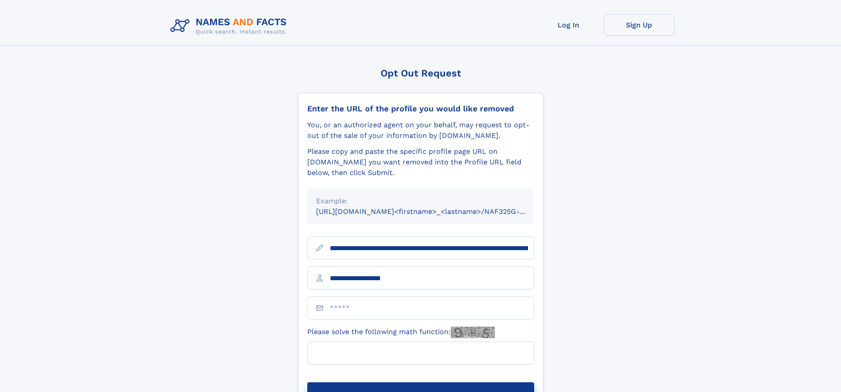 The width and height of the screenshot is (841, 392). What do you see at coordinates (421, 109) in the screenshot?
I see `div: Enter the URL of the profile you would like removed` at bounding box center [421, 109].